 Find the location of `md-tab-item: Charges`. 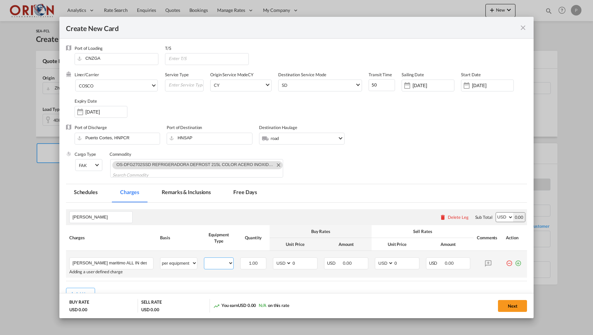

md-tab-item: Charges is located at coordinates (130, 193).